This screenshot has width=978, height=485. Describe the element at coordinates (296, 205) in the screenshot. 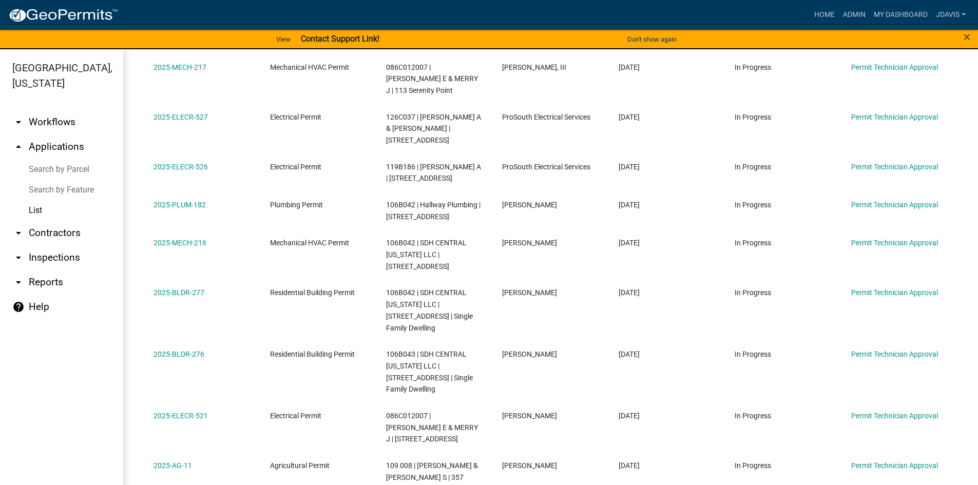

I see `span: Plumbing Permit` at that location.